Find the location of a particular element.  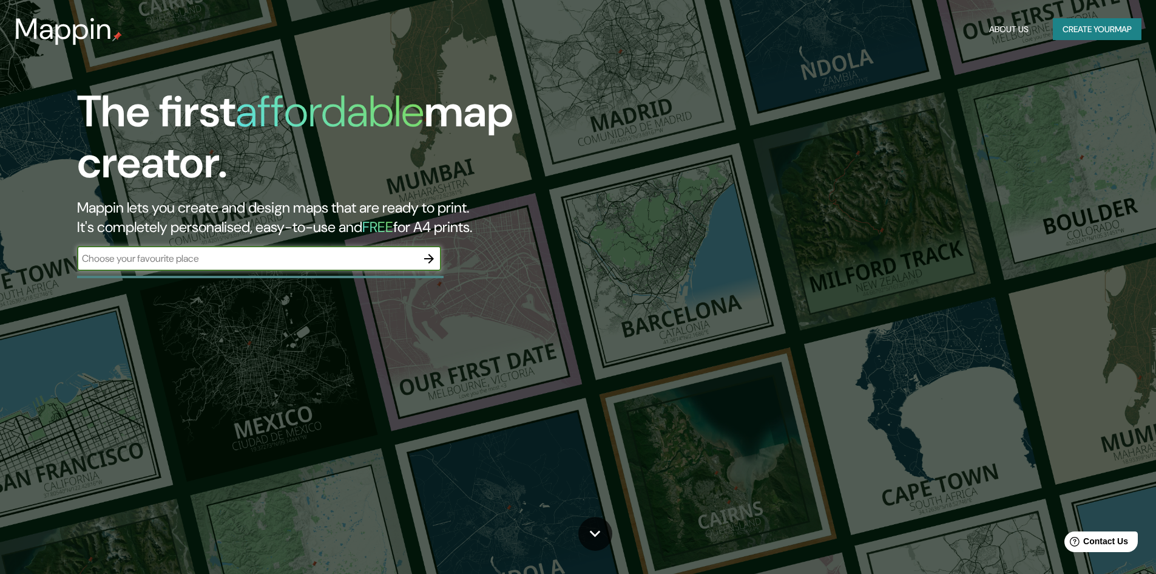

h1: The first map creator. is located at coordinates (366, 142).